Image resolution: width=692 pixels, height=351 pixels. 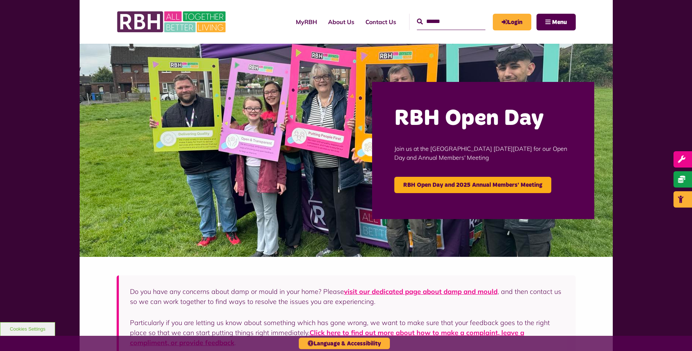 I want to click on button: Navigation, so click(x=556, y=22).